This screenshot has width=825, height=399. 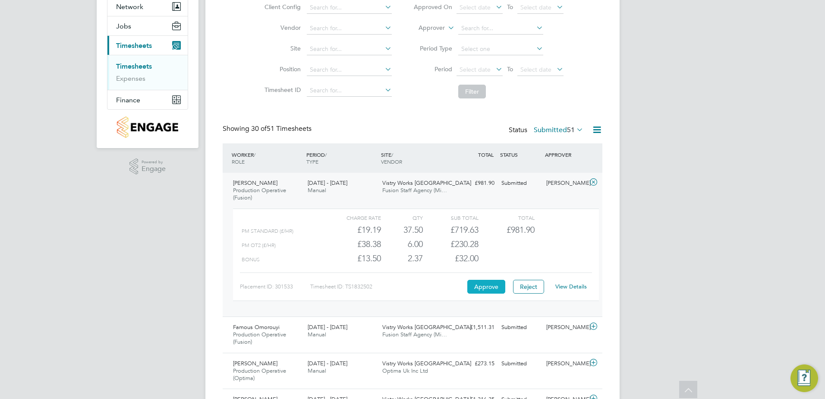 What do you see at coordinates (476, 327) in the screenshot?
I see `div: £1,511.31` at bounding box center [476, 327].